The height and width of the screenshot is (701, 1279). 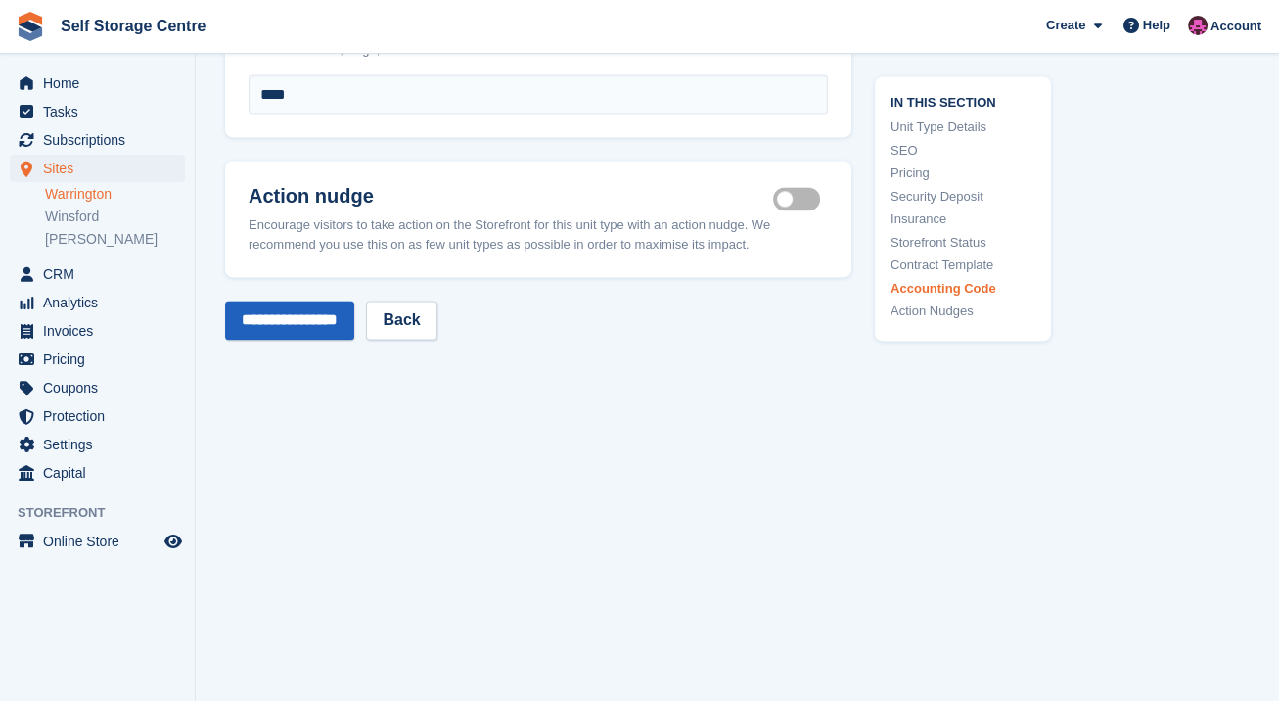 I want to click on a: Security Deposit, so click(x=963, y=197).